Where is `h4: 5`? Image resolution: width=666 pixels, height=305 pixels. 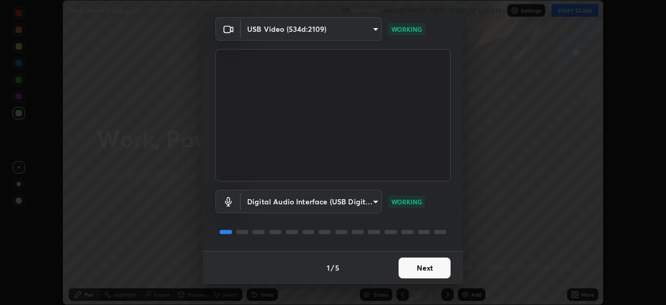
h4: 5 is located at coordinates (337, 267).